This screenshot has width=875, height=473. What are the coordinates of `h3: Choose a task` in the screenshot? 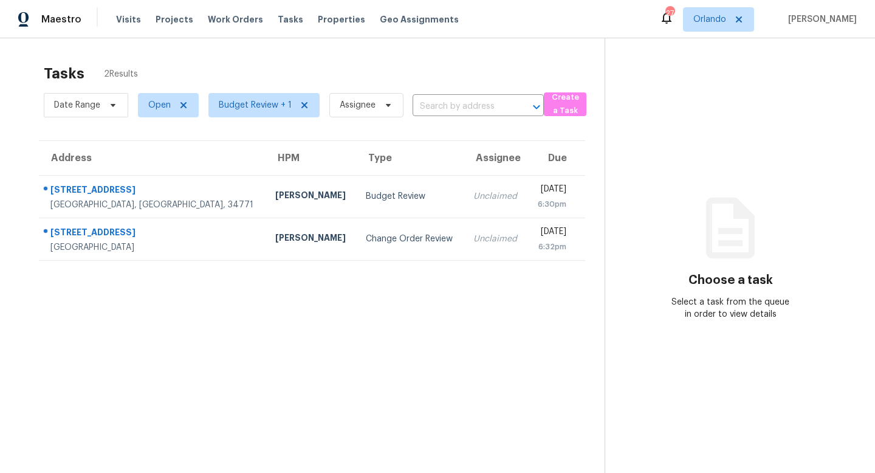 It's located at (730, 280).